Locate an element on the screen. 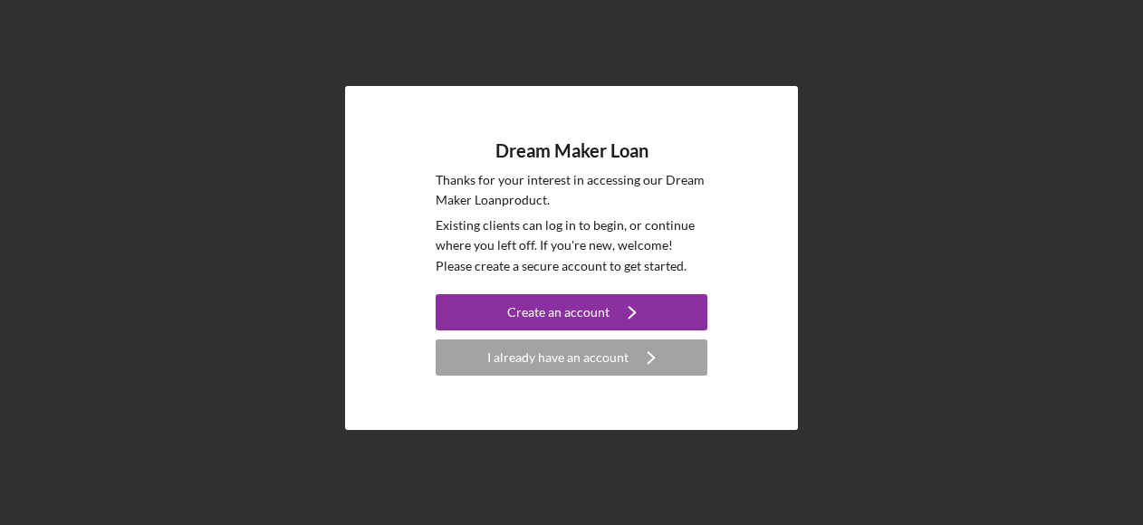 This screenshot has height=525, width=1143. p: Existing clients can log in to begin, or continue where you left off. If you're new, welcome! Ple... is located at coordinates (572, 245).